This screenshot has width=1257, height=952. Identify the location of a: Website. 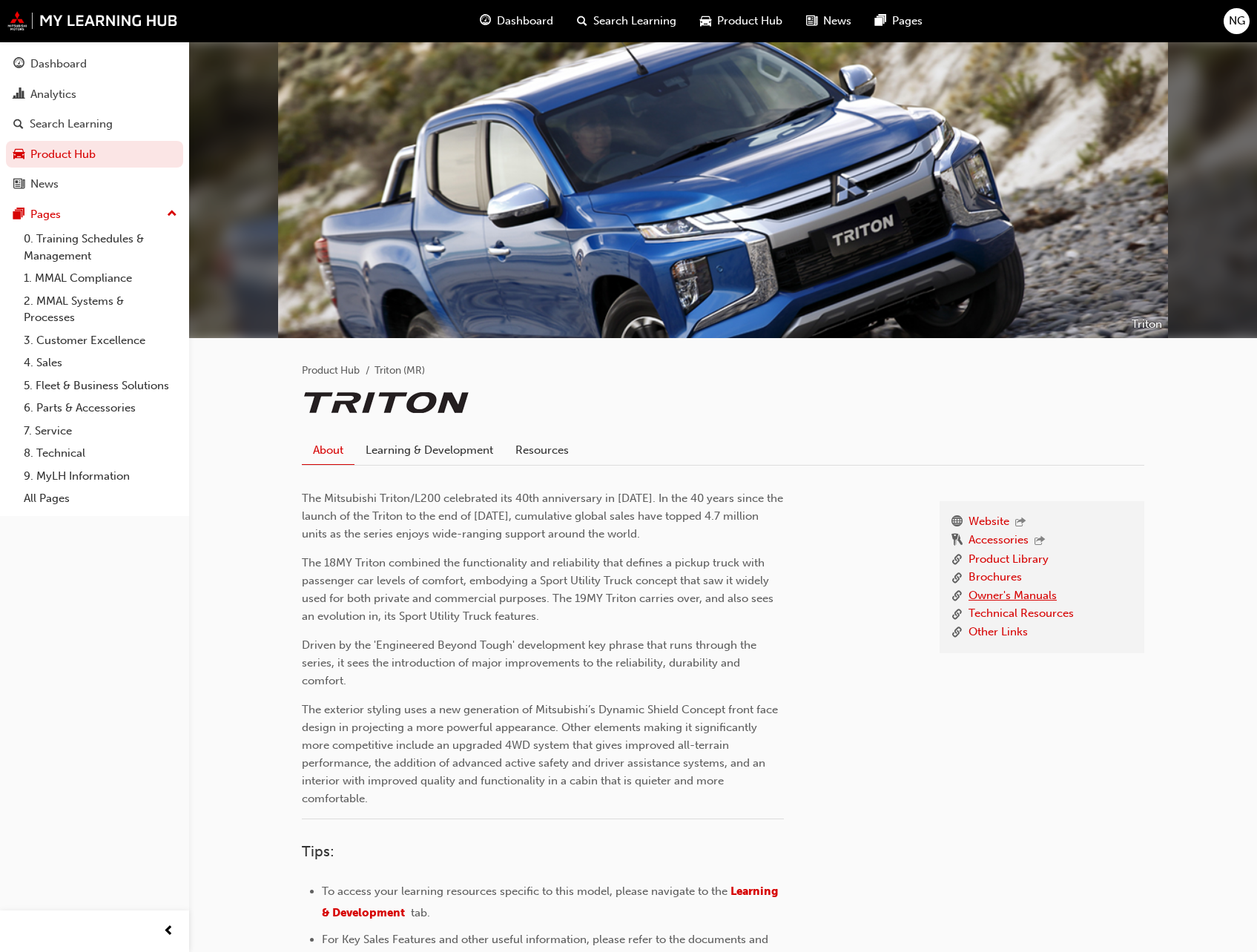
(988, 523).